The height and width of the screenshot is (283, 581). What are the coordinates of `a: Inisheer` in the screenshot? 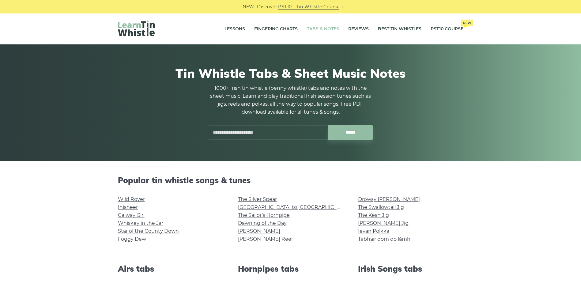 It's located at (128, 207).